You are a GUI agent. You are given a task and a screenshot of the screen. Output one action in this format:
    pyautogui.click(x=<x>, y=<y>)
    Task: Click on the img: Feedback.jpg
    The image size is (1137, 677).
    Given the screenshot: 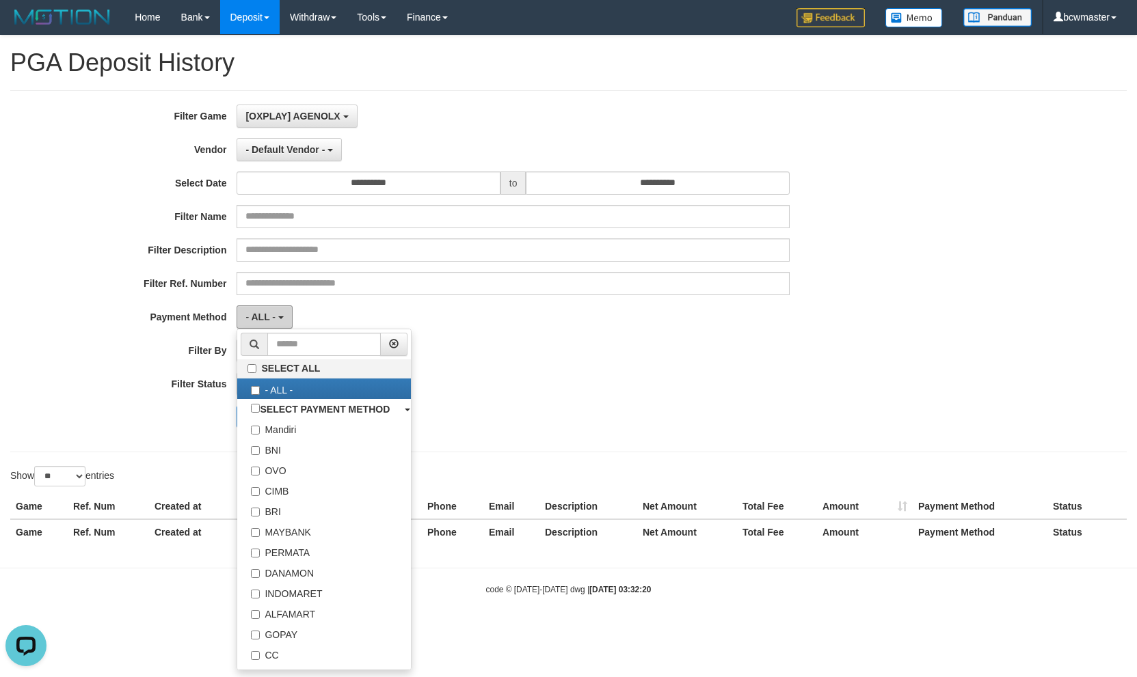 What is the action you would take?
    pyautogui.click(x=830, y=18)
    